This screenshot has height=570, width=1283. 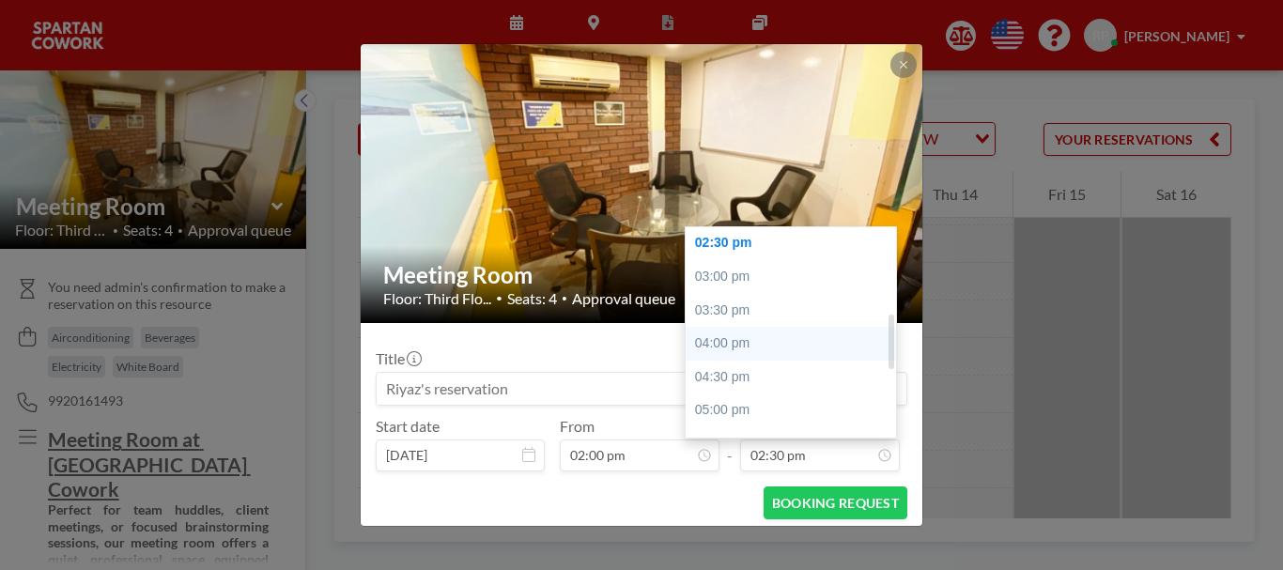 I want to click on div: 05:00 pm, so click(x=796, y=410).